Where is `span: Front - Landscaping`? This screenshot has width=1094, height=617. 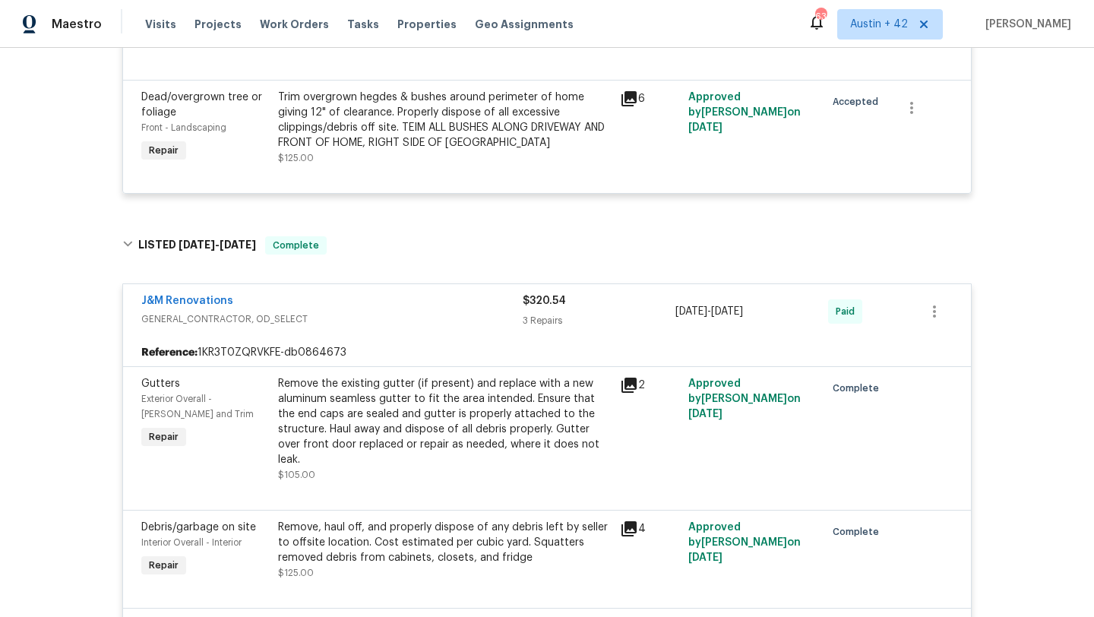 span: Front - Landscaping is located at coordinates (184, 128).